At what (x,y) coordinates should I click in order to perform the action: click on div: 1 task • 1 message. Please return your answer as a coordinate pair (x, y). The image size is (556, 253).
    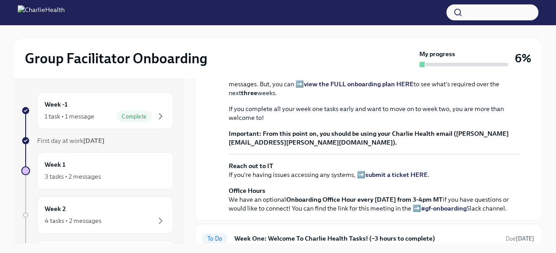
    Looking at the image, I should click on (69, 116).